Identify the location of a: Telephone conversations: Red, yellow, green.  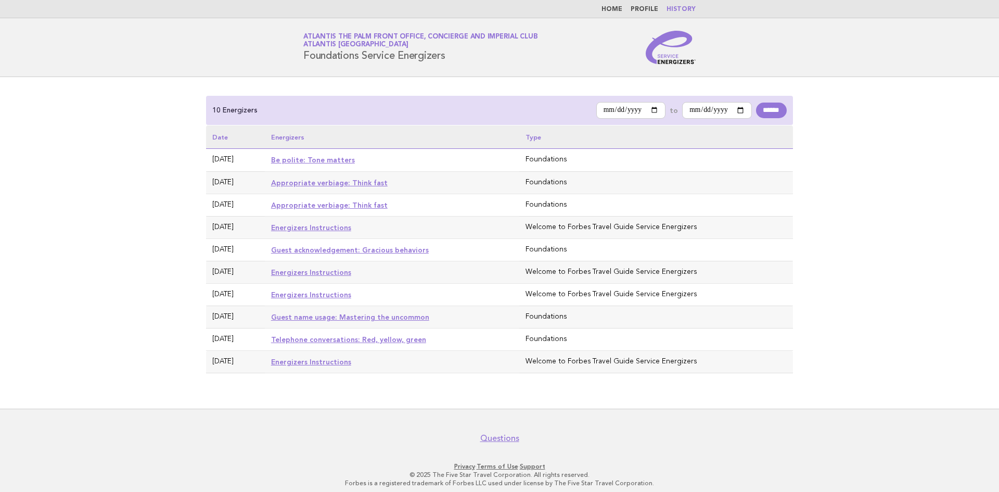
(349, 339).